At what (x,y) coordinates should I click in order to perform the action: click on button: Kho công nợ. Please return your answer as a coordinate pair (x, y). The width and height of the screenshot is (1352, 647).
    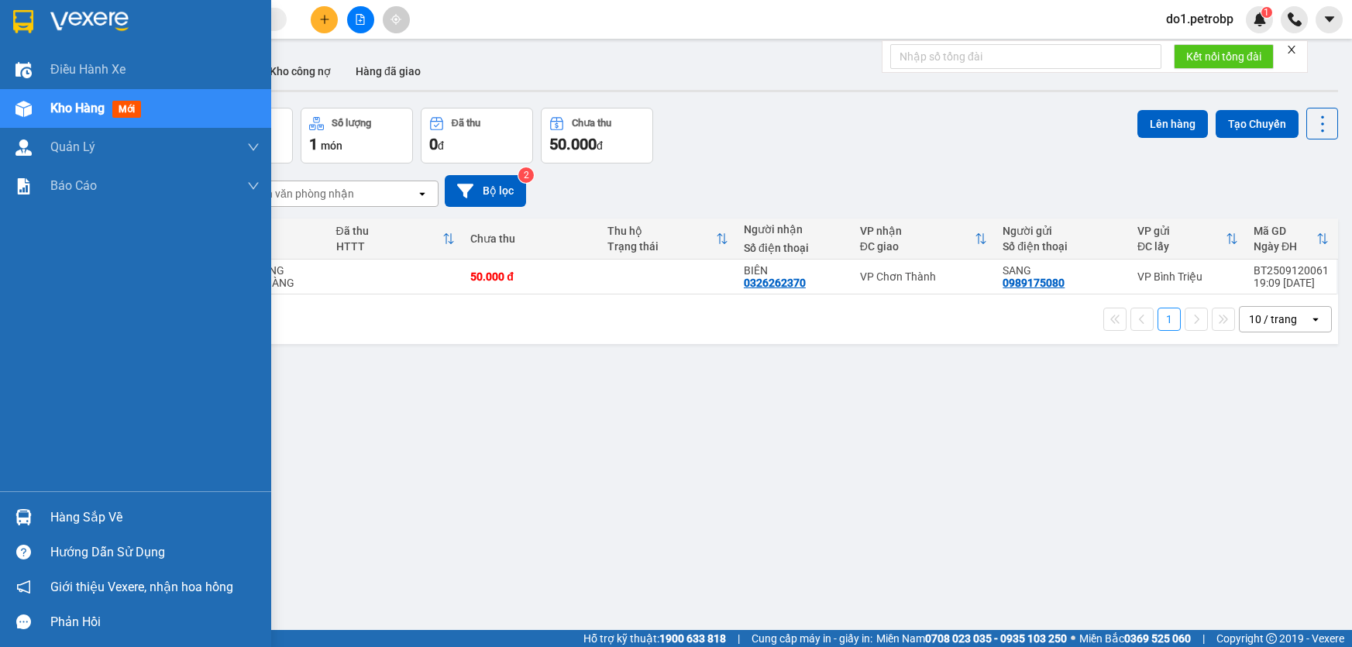
    Looking at the image, I should click on (300, 71).